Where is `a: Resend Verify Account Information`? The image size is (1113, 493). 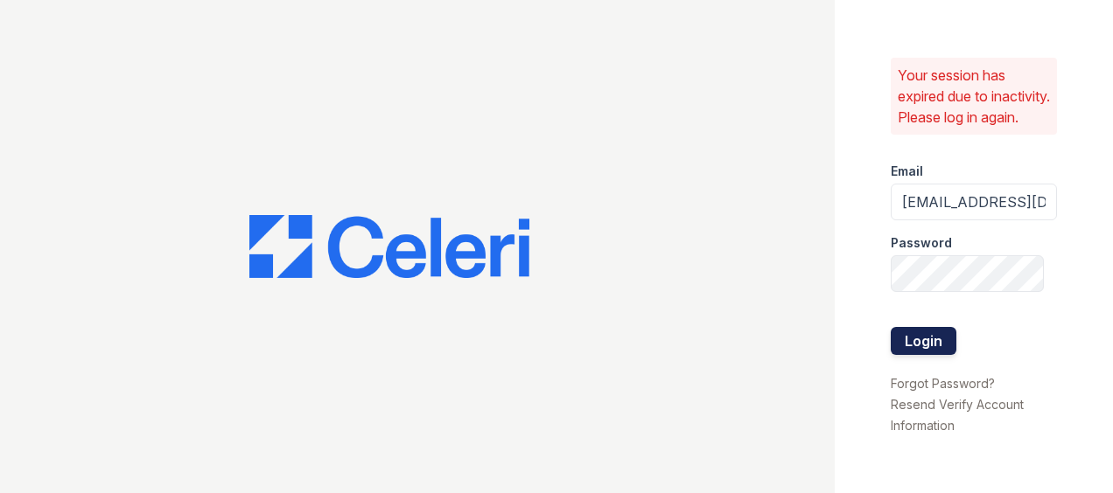 a: Resend Verify Account Information is located at coordinates (957, 415).